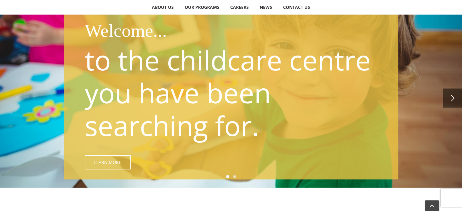 The width and height of the screenshot is (462, 211). I want to click on h1: Welcome..., so click(239, 31).